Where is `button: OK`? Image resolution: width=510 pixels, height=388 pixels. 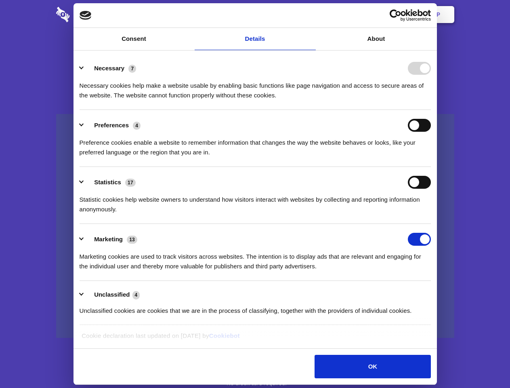
button: OK is located at coordinates (372, 366).